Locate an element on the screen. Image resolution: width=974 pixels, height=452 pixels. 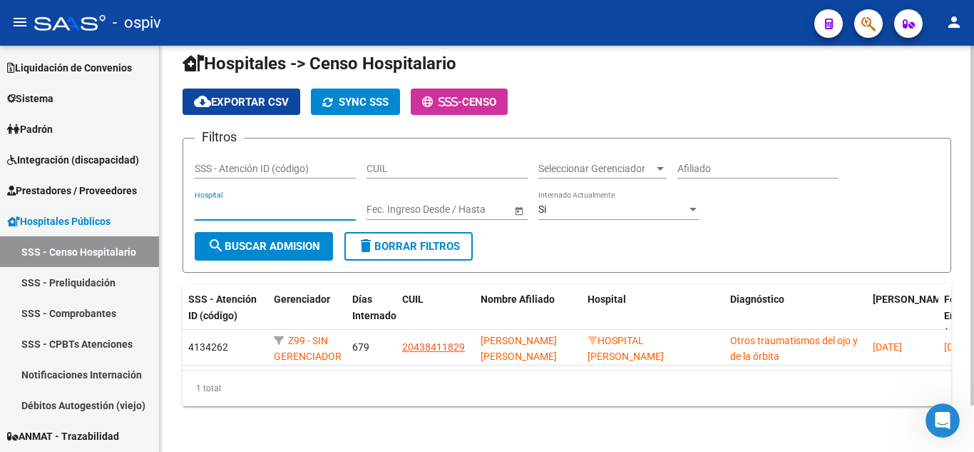
datatable-header-cell: Nombre Afiliado is located at coordinates (529, 315).